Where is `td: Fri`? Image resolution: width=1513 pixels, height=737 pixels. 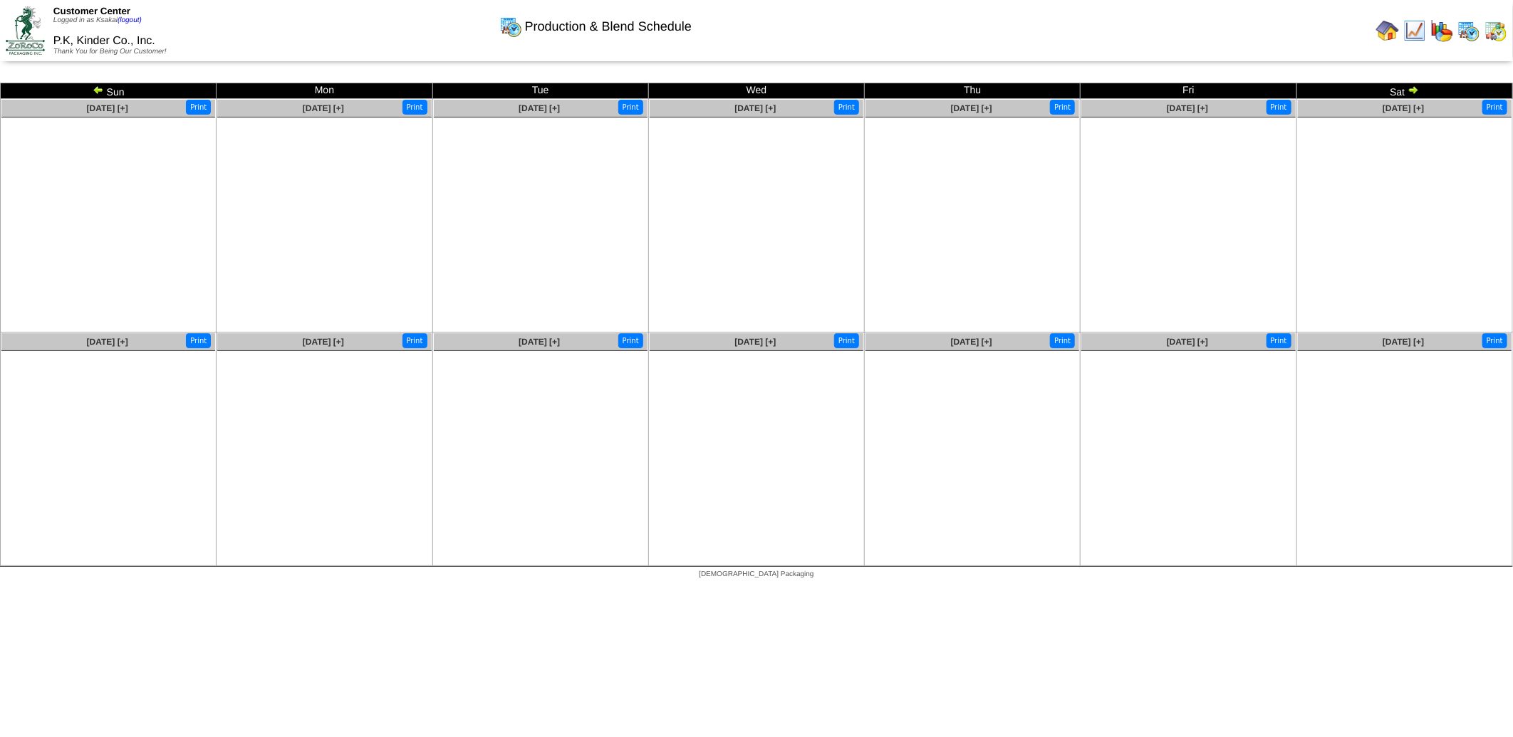 td: Fri is located at coordinates (1188, 91).